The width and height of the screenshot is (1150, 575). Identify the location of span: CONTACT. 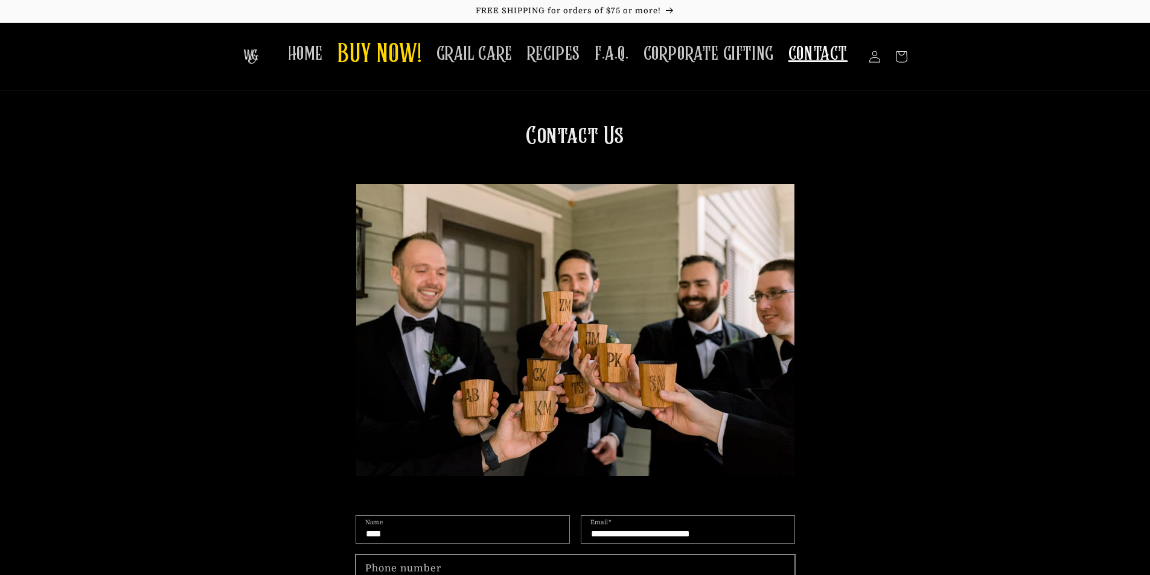
(818, 54).